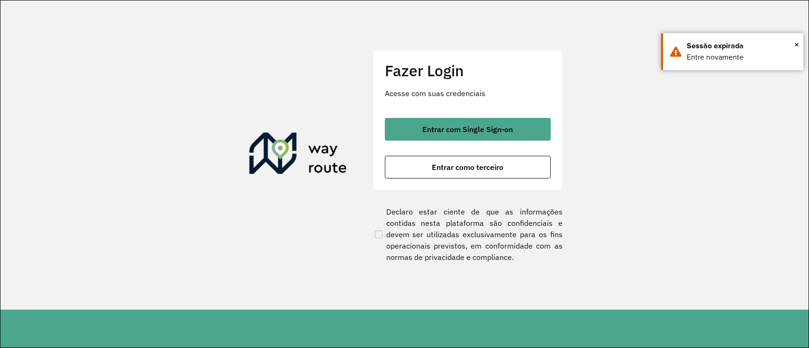  What do you see at coordinates (741, 57) in the screenshot?
I see `div: Entre novamente` at bounding box center [741, 57].